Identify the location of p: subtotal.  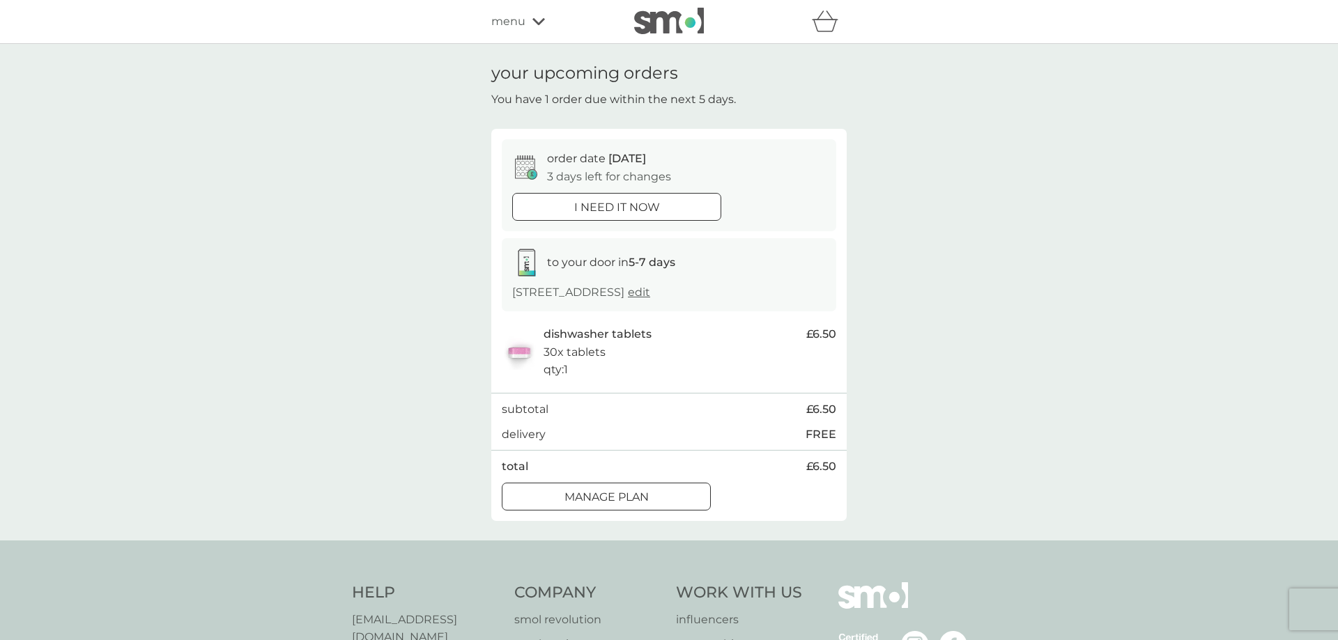
(525, 410).